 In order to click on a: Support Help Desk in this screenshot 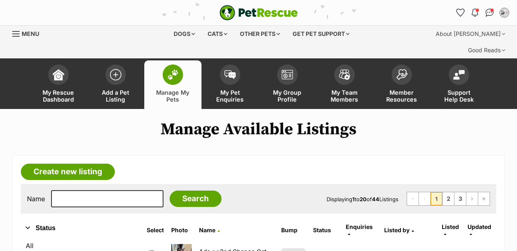, I will do `click(459, 85)`.